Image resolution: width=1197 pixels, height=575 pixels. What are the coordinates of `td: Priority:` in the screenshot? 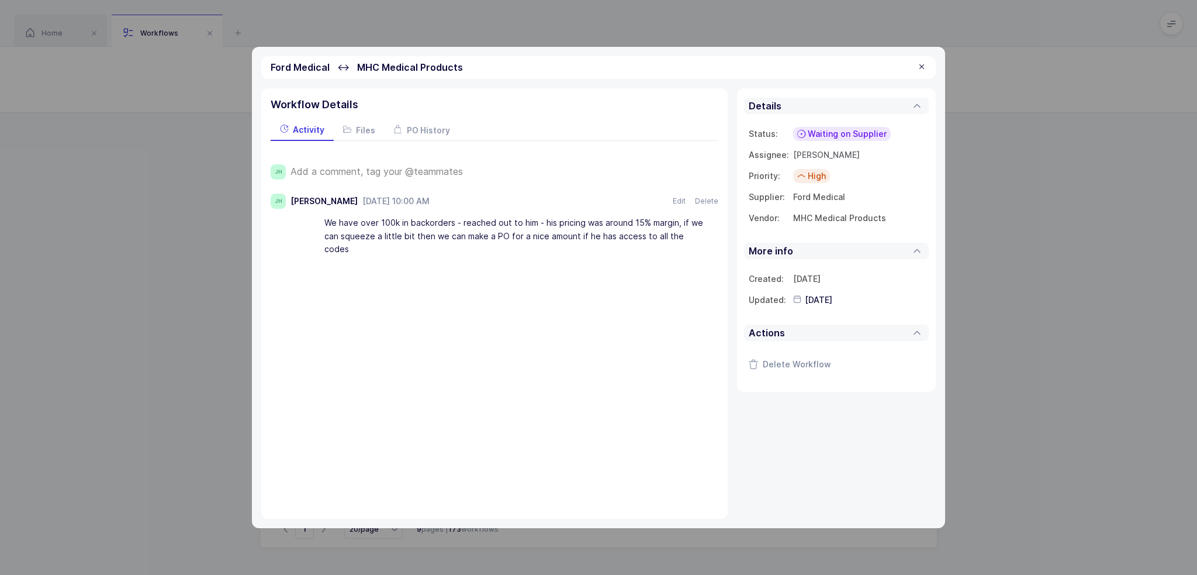 It's located at (766, 176).